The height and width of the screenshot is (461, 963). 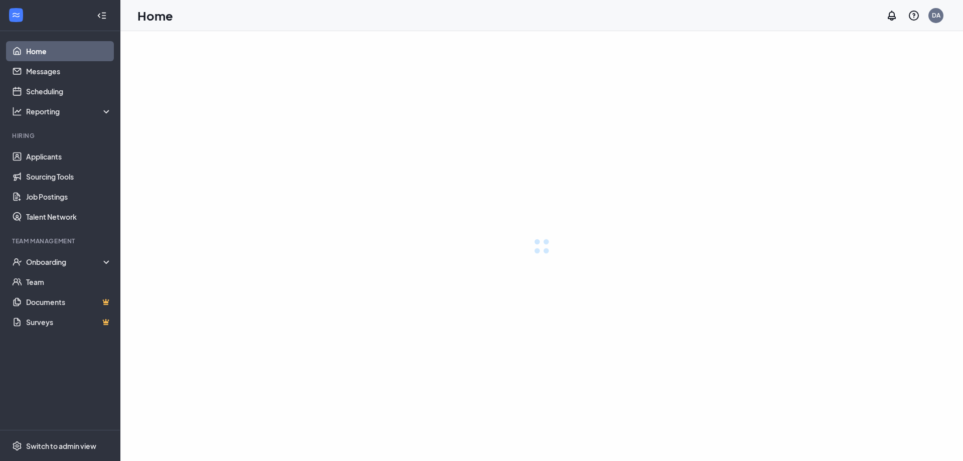 I want to click on svg: UserCheck, so click(x=17, y=262).